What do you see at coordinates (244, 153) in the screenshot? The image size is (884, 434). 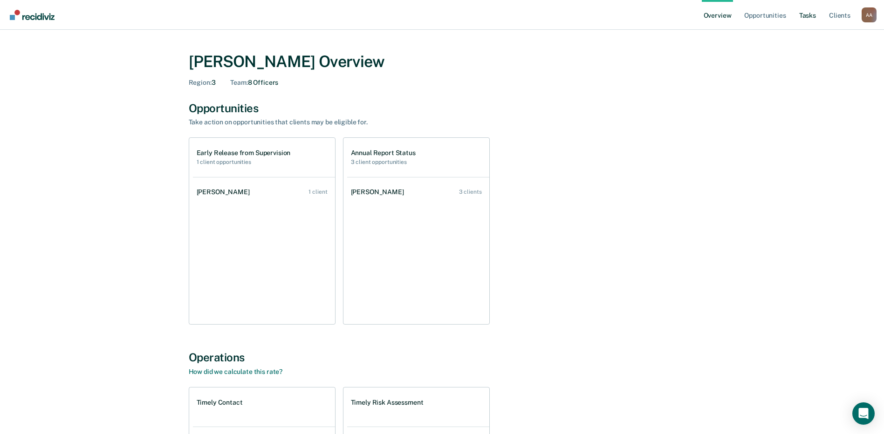 I see `h1: Early Release from Supervision` at bounding box center [244, 153].